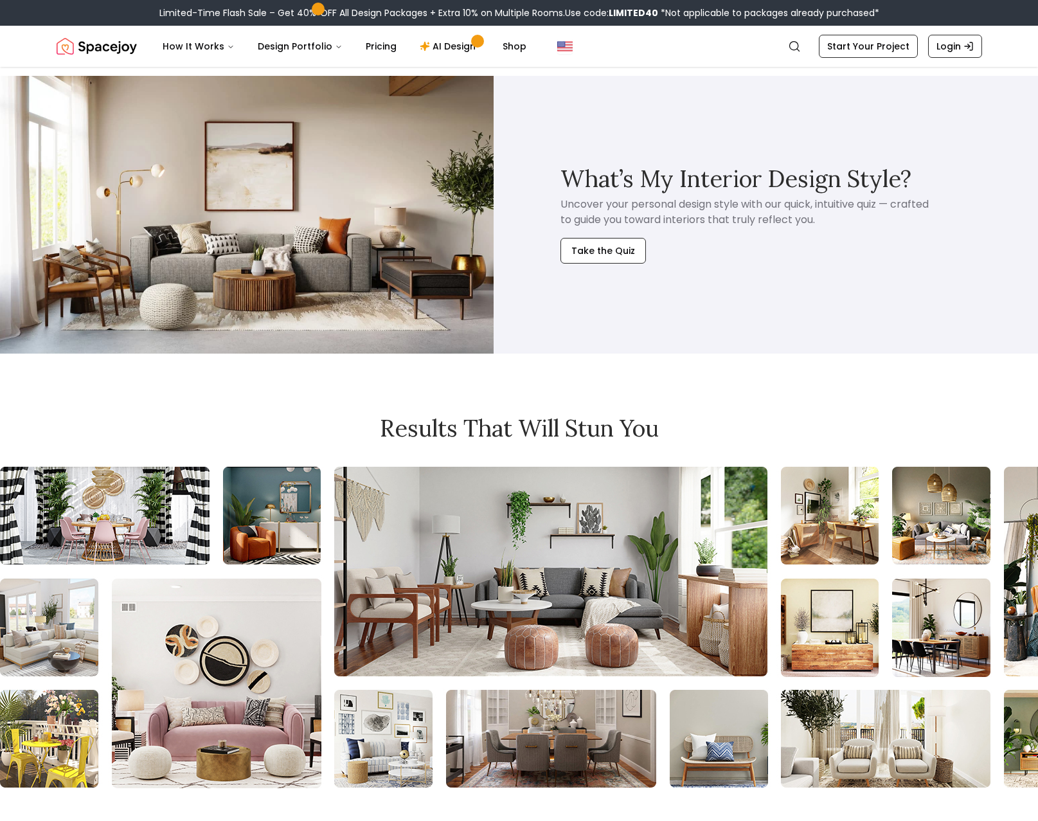  I want to click on b: LIMITED40, so click(633, 13).